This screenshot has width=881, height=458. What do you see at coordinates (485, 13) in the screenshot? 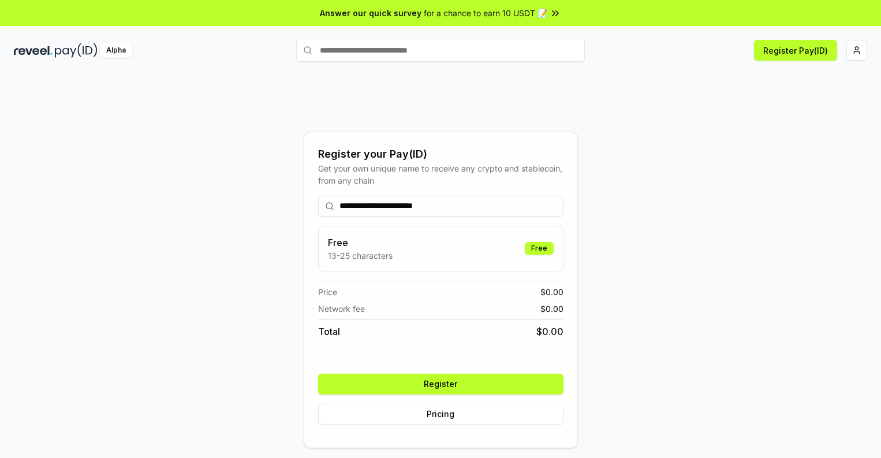
I see `span: for a chance to earn 10 USDT 📝` at bounding box center [485, 13].